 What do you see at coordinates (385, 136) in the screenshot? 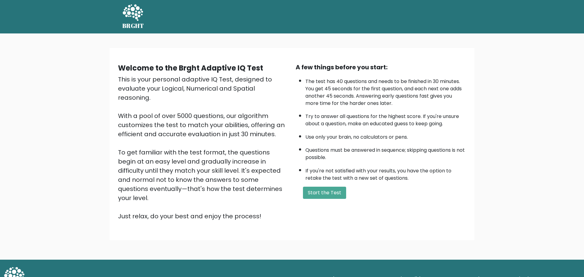
I see `li: Use only your brain, no calculators or pens.` at bounding box center [385, 136].